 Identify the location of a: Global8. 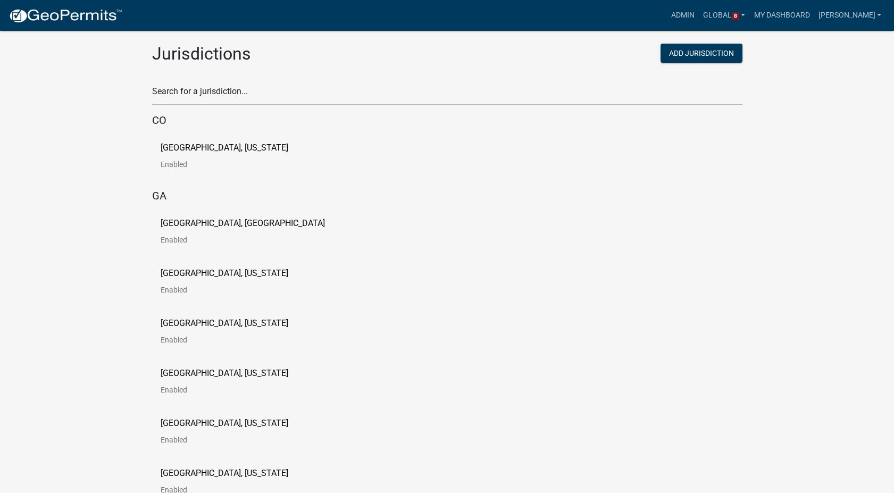
(725, 15).